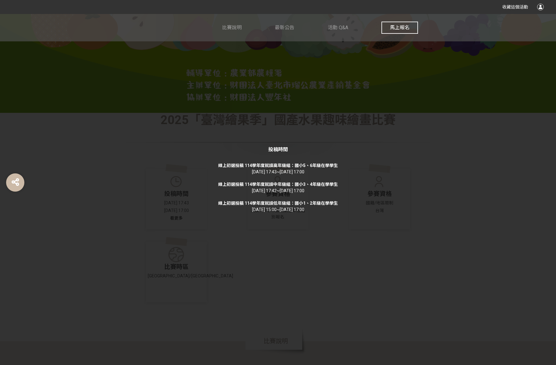  What do you see at coordinates (232, 27) in the screenshot?
I see `span: 比賽說明` at bounding box center [232, 27].